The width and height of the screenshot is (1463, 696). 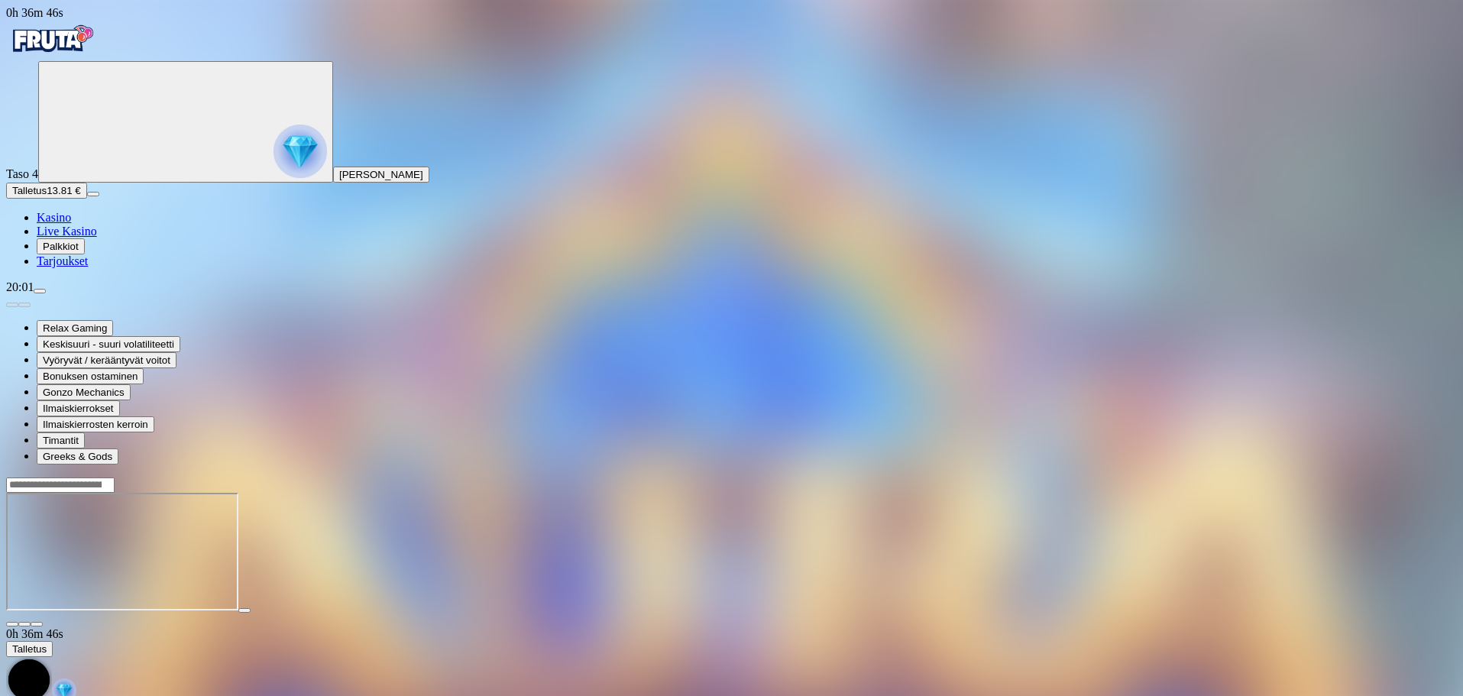 I want to click on span: Live Kasino, so click(x=66, y=231).